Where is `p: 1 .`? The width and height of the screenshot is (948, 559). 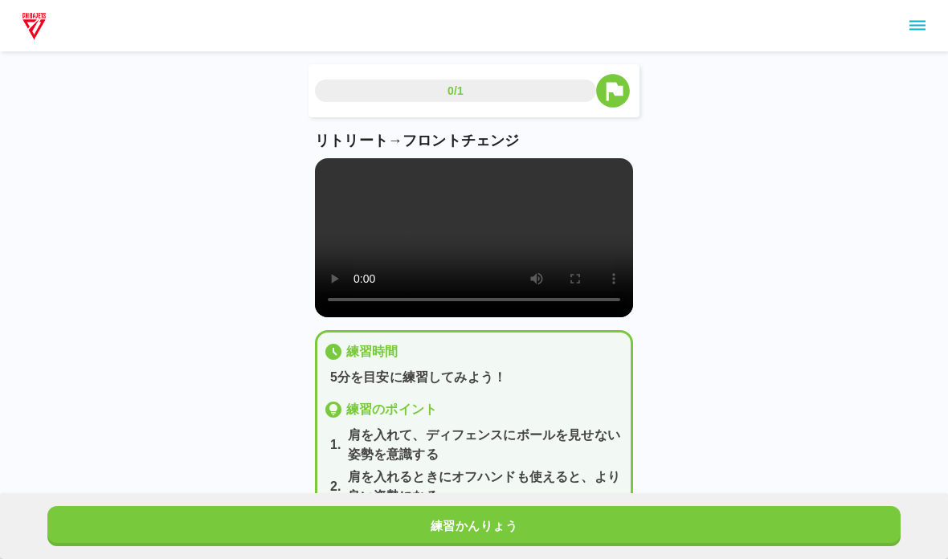 p: 1 . is located at coordinates (336, 445).